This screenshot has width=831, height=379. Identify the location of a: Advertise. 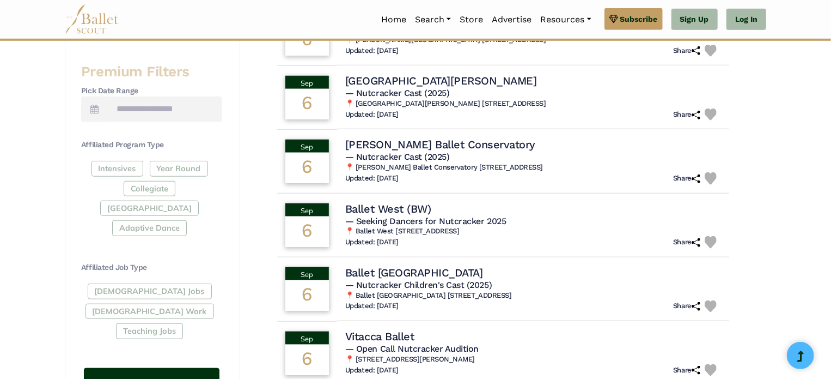
(512, 20).